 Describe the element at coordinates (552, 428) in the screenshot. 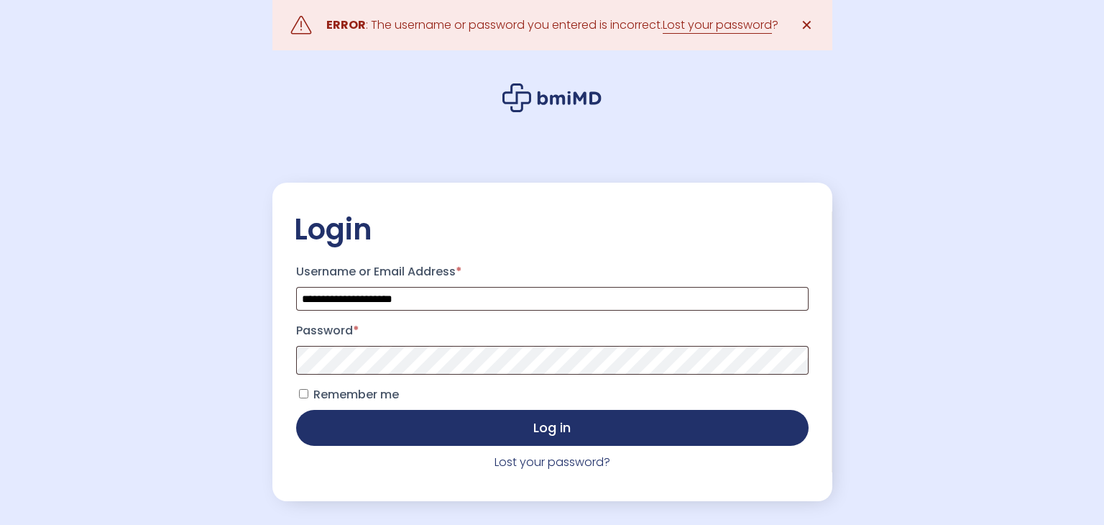

I see `button: Log in` at that location.